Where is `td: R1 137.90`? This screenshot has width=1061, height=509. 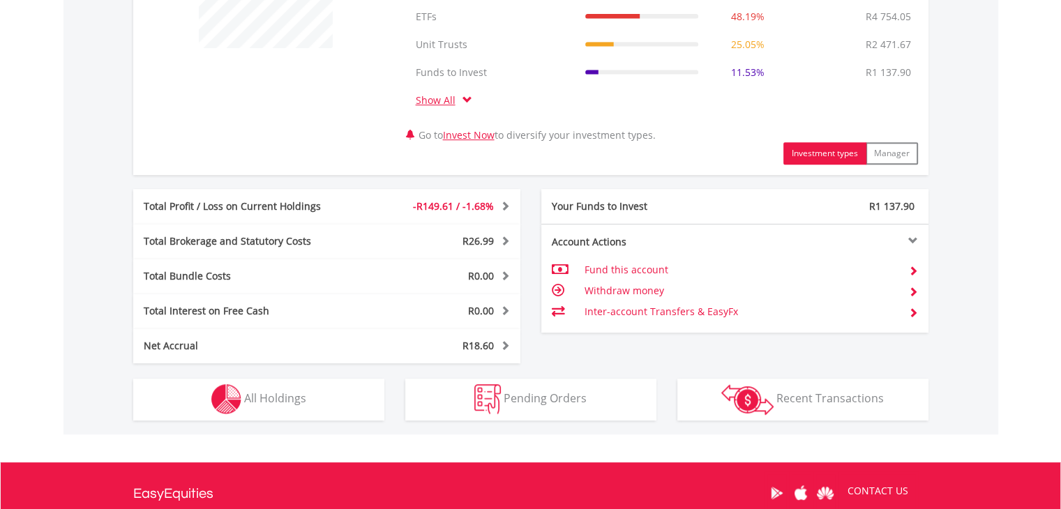
td: R1 137.90 is located at coordinates (888, 73).